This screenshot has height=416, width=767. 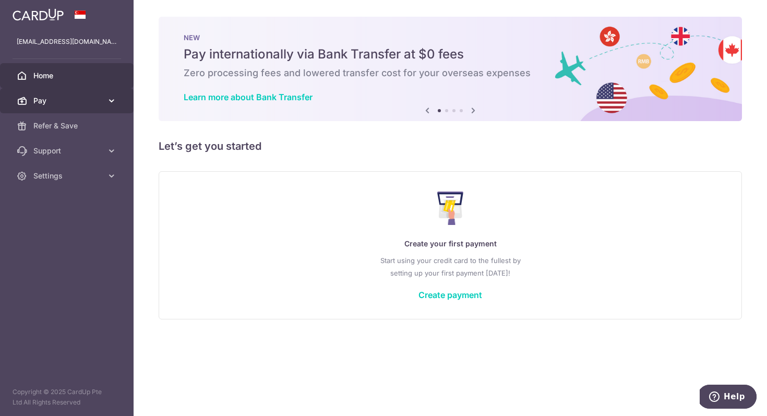 What do you see at coordinates (68, 126) in the screenshot?
I see `span: Refer & Save` at bounding box center [68, 126].